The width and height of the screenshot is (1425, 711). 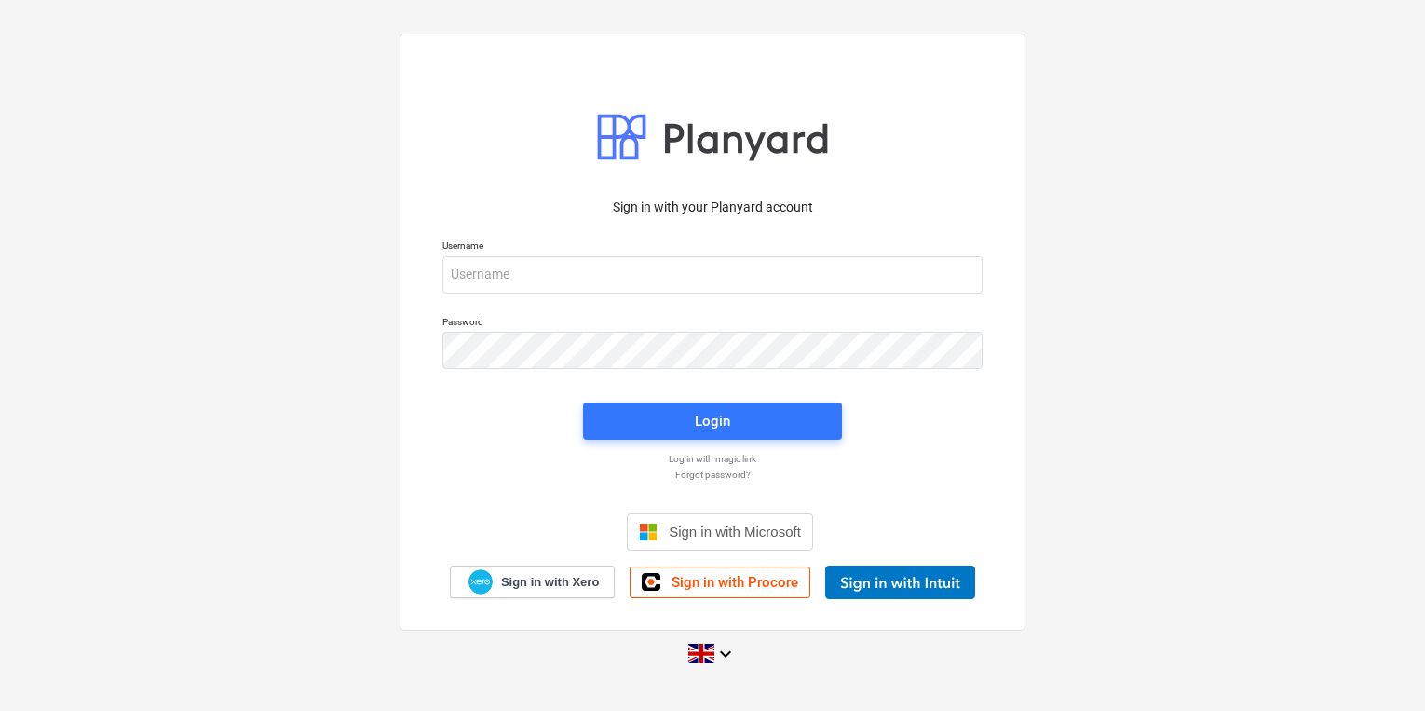 I want to click on span: Sign in with Microsoft, so click(x=735, y=531).